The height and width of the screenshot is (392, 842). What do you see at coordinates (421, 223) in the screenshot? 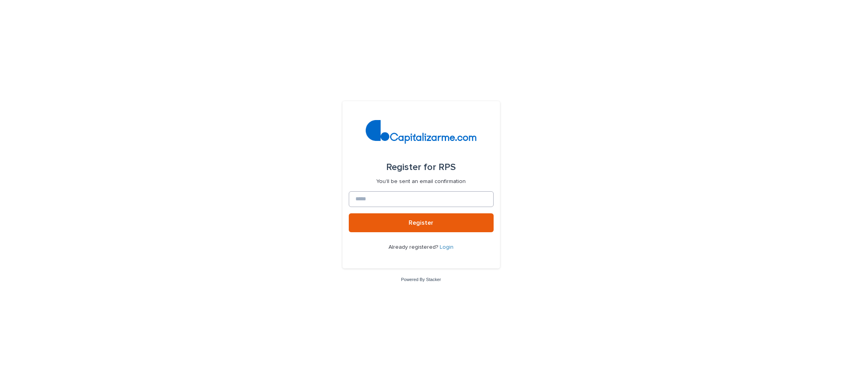
I see `button: Register` at bounding box center [421, 223].